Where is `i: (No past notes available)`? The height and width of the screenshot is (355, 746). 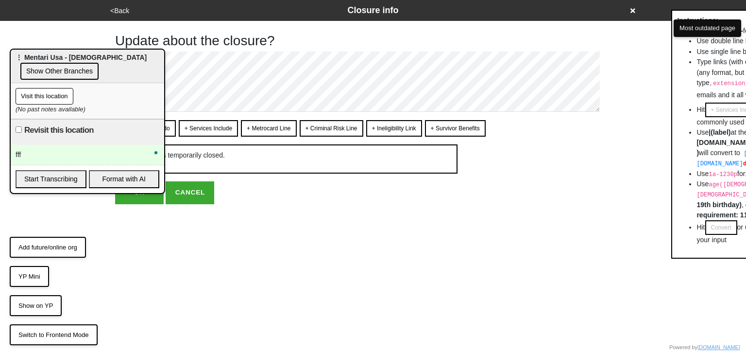
i: (No past notes available) is located at coordinates (51, 109).